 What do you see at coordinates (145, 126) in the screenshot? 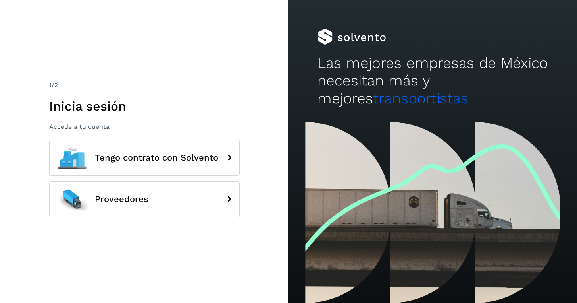
I see `p: Accede a tu cuenta` at bounding box center [145, 126].